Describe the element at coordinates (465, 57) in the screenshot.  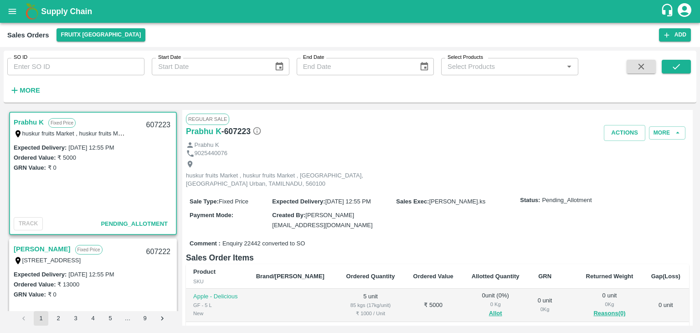
I see `label: Select Products` at that location.